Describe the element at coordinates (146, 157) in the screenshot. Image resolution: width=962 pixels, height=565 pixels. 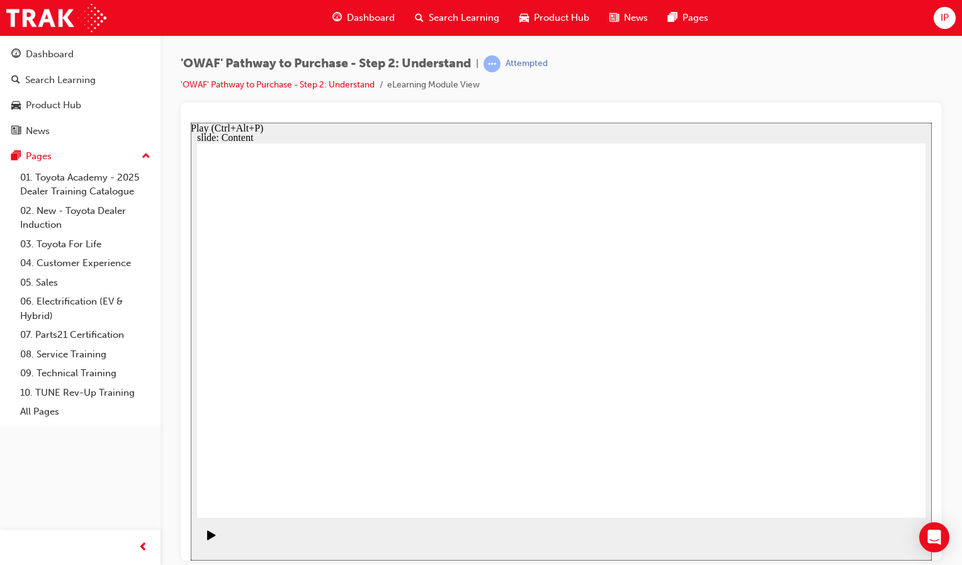
I see `span: up-icon` at that location.